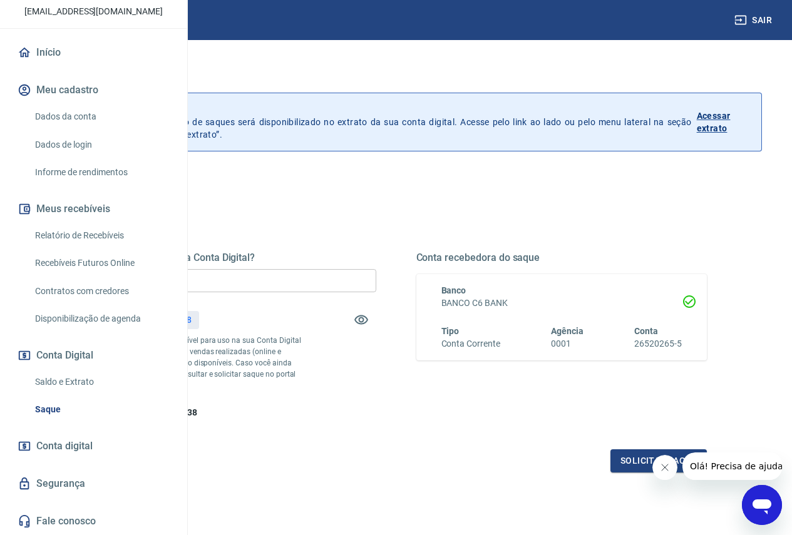 This screenshot has height=535, width=792. I want to click on h6: 0001, so click(567, 344).